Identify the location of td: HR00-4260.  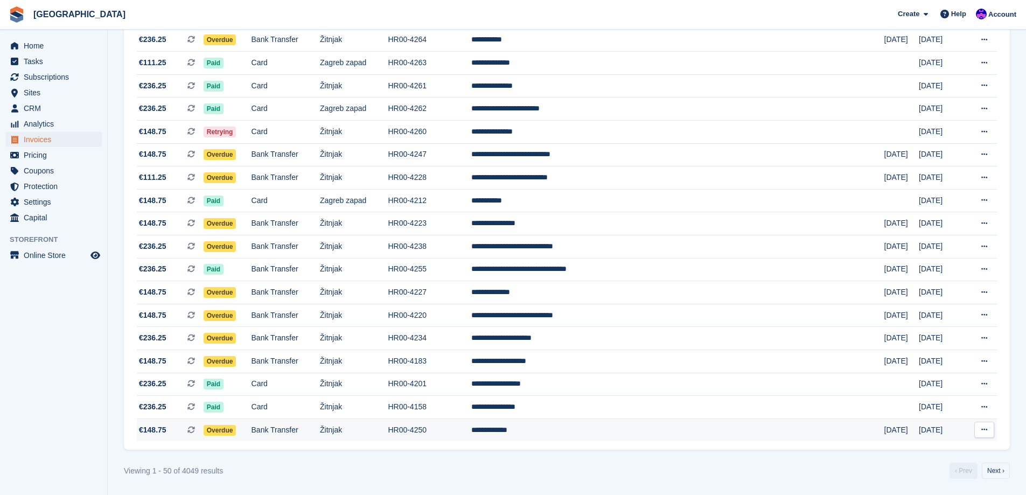
(429, 132).